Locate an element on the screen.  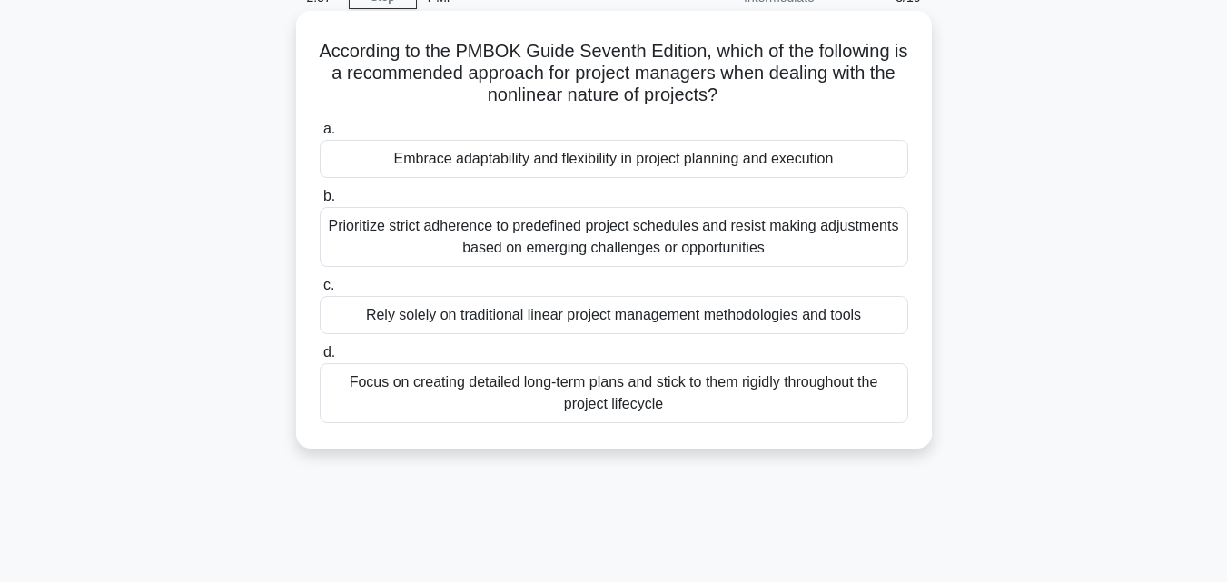
div: Prioritize strict adherence to predefined project schedules and resist making adjustments based o... is located at coordinates (614, 237).